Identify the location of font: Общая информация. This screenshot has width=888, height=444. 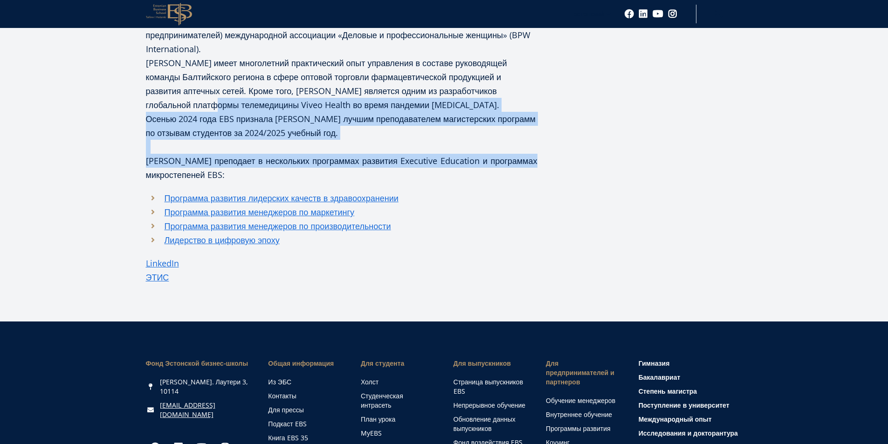
(301, 363).